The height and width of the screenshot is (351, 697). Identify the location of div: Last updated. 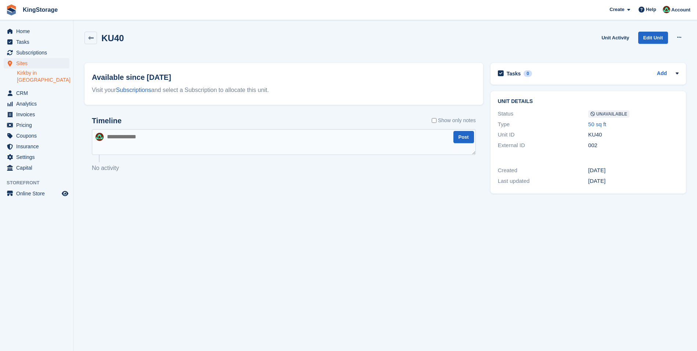
(543, 181).